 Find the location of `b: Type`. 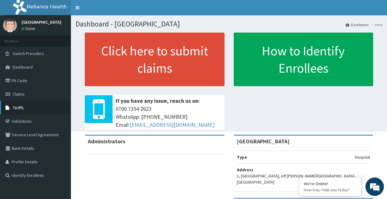

b: Type is located at coordinates (242, 157).